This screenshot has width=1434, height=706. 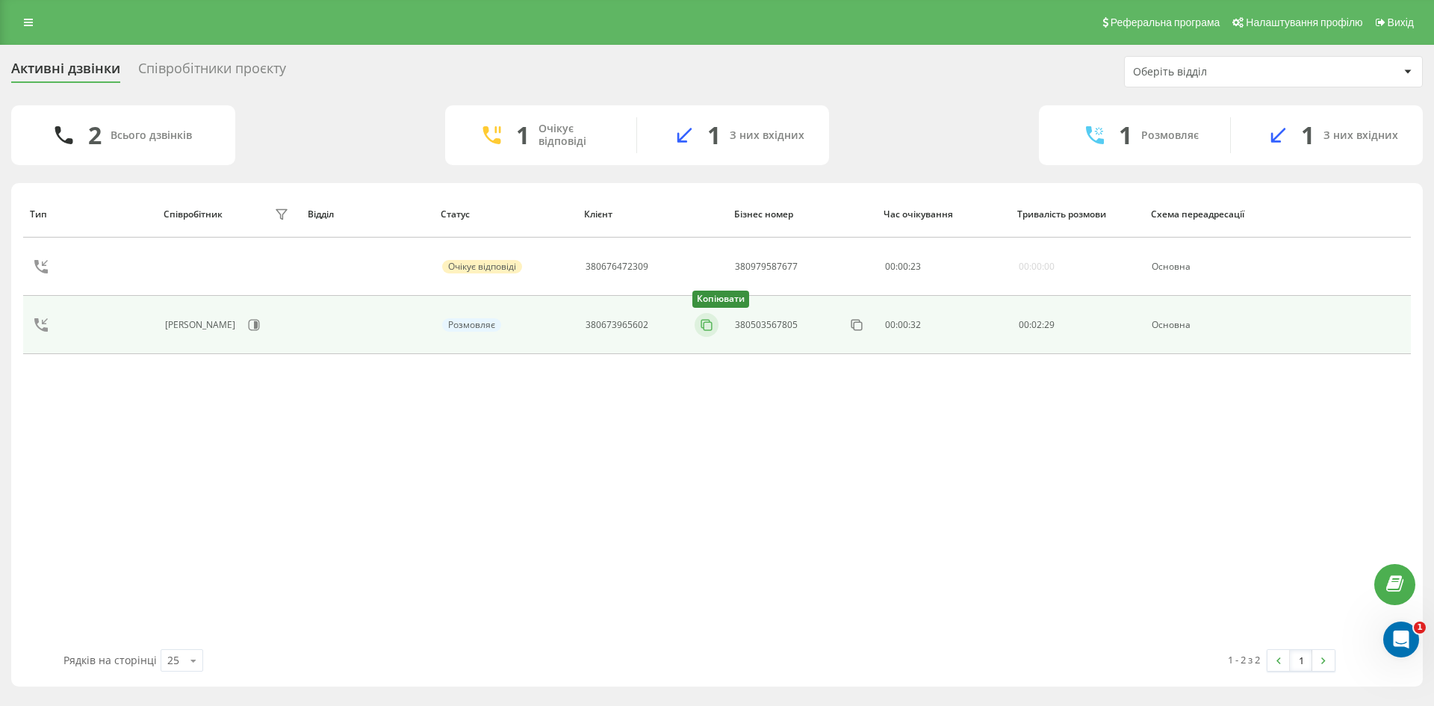 I want to click on span: Вихід, so click(x=1400, y=22).